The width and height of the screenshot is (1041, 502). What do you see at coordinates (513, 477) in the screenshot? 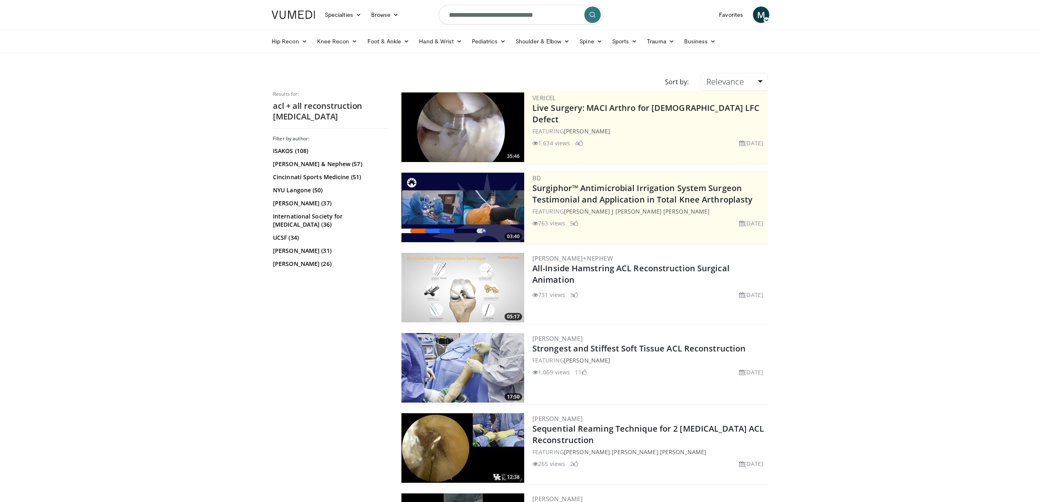
I see `span: 12:38` at bounding box center [513, 477].